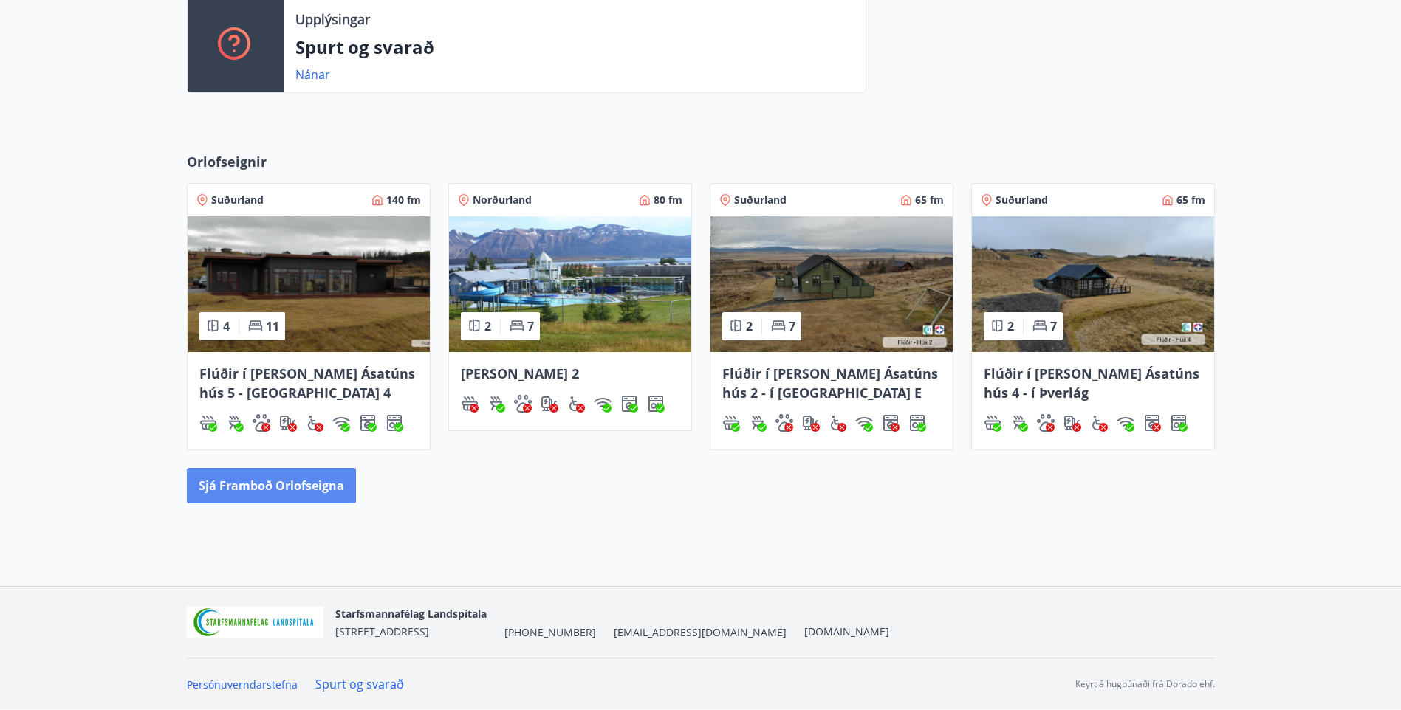  I want to click on a: Nánar, so click(312, 75).